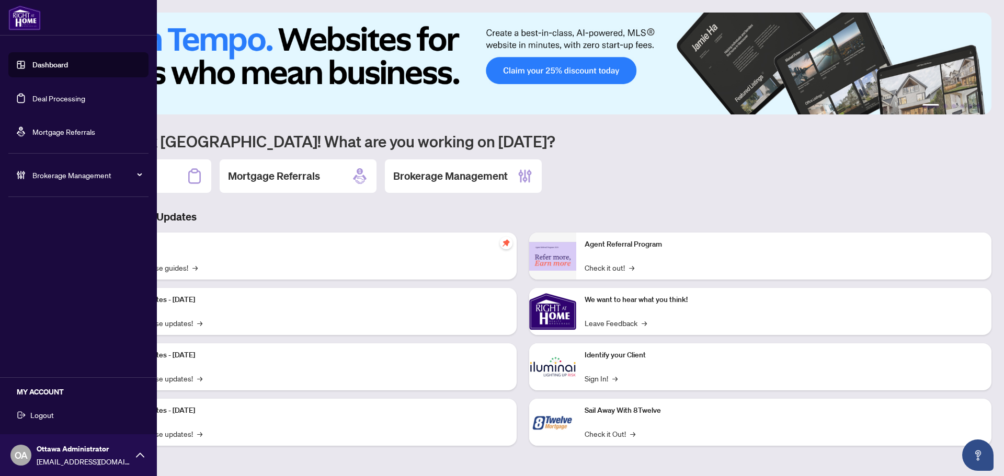 The height and width of the screenshot is (476, 1004). Describe the element at coordinates (970, 106) in the screenshot. I see `button: 5` at that location.